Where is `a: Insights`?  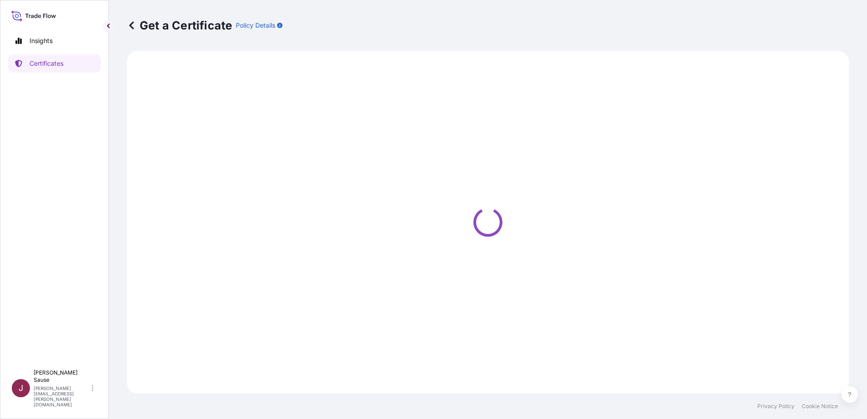
a: Insights is located at coordinates (54, 41).